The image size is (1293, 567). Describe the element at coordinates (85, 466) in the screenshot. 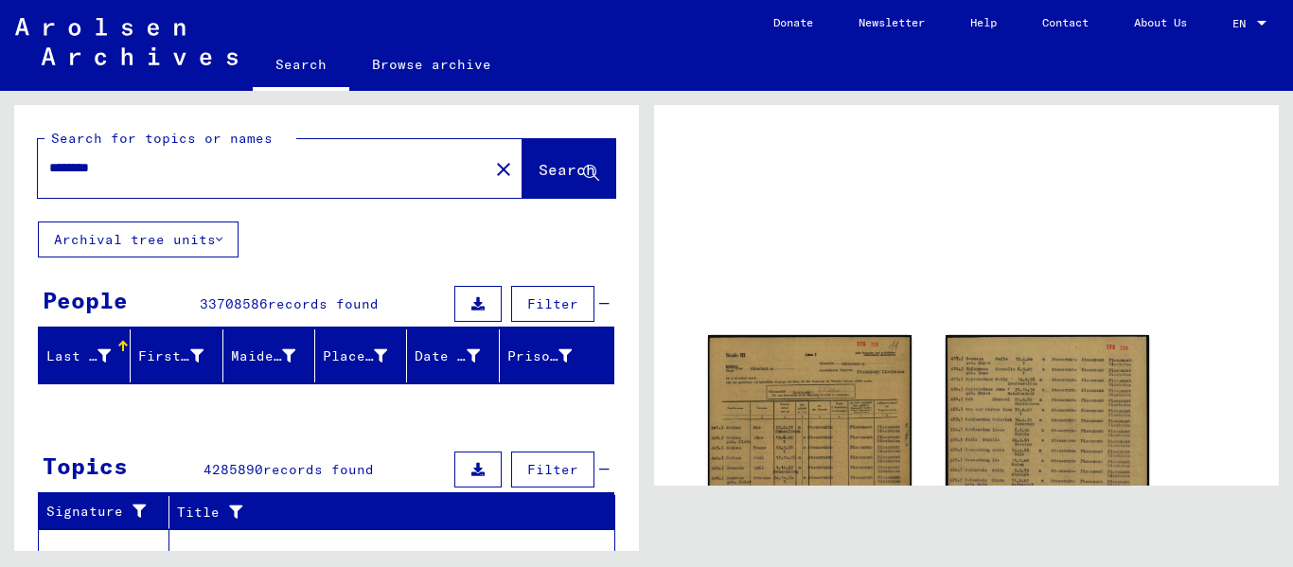

I see `div: Topics` at that location.